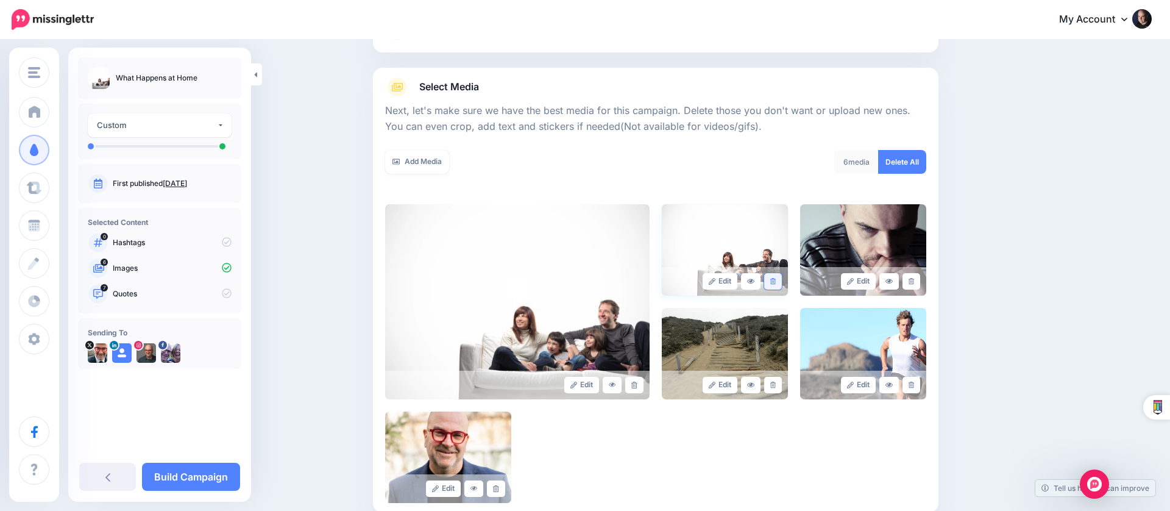  Describe the element at coordinates (146, 353) in the screenshot. I see `img: 148610272_5061836387221777_4529192034399981611_n-bsa99570.jpg` at that location.